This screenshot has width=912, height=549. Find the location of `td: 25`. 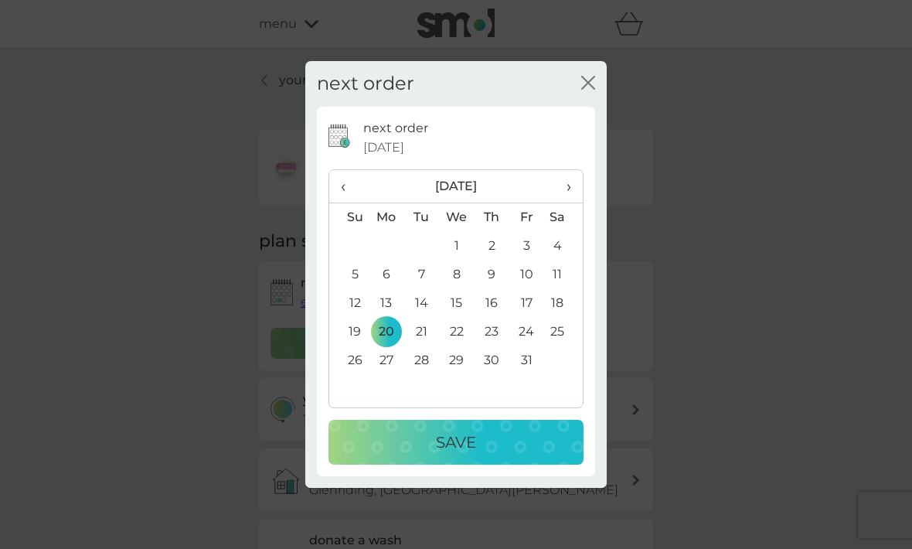

td: 25 is located at coordinates (563, 331).